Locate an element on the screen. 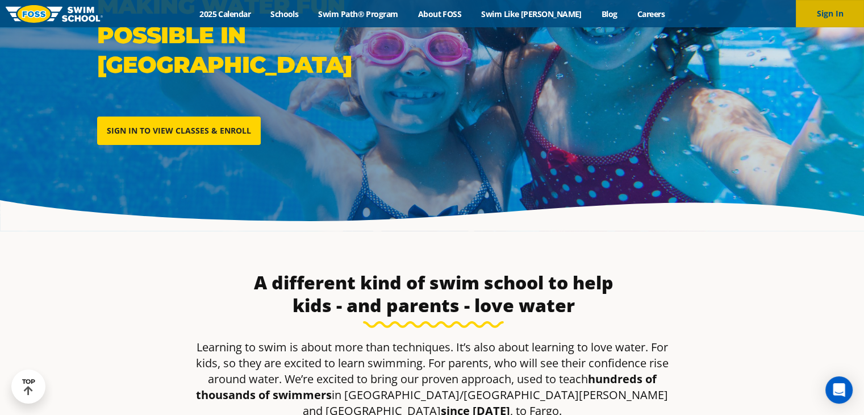  a: Careers is located at coordinates (651, 14).